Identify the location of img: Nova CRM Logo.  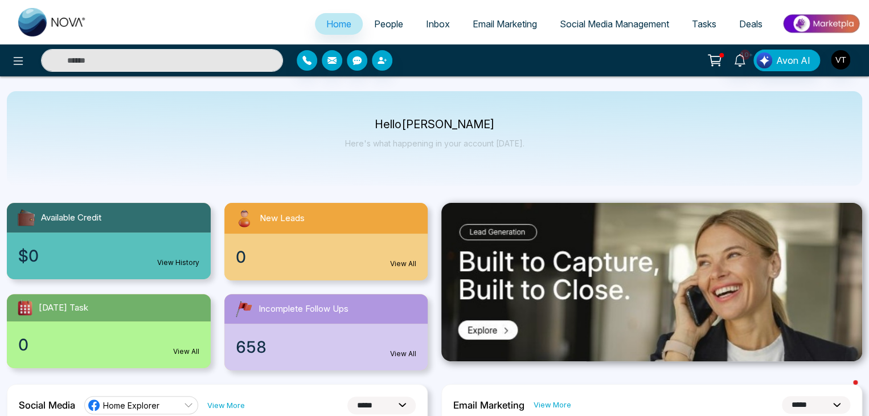
(52, 22).